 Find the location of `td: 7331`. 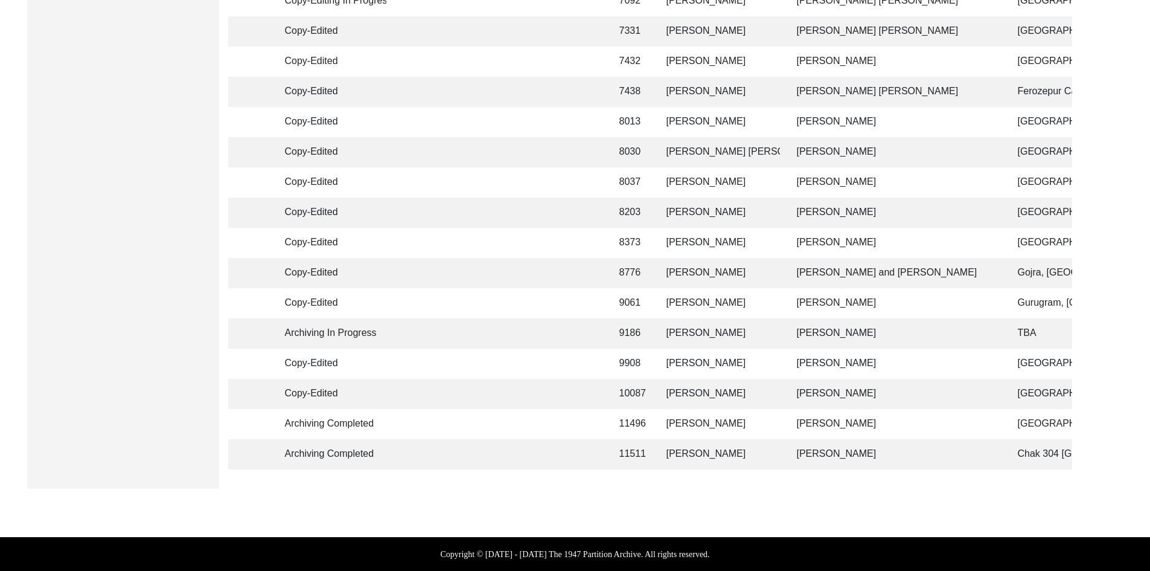

td: 7331 is located at coordinates (631, 31).